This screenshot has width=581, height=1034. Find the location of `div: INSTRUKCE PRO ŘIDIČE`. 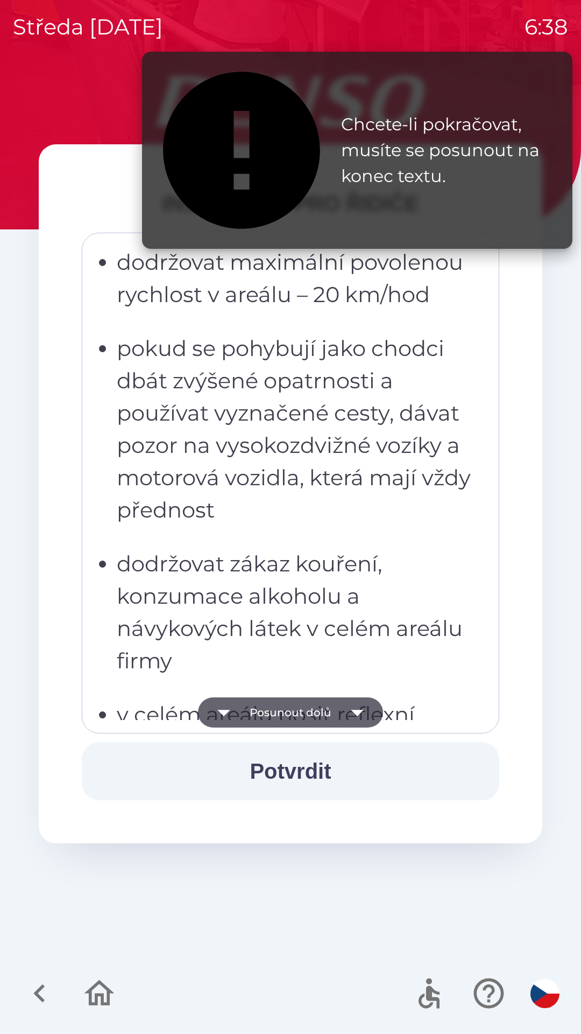

div: INSTRUKCE PRO ŘIDIČE is located at coordinates (291, 204).